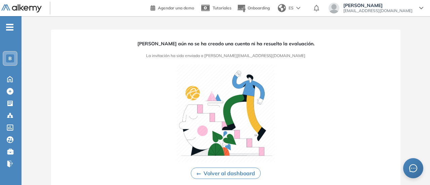  I want to click on button: Volver al dashboard, so click(226, 173).